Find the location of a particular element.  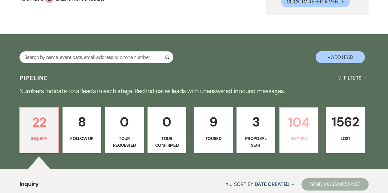

a: 22Inquiry is located at coordinates (39, 130).